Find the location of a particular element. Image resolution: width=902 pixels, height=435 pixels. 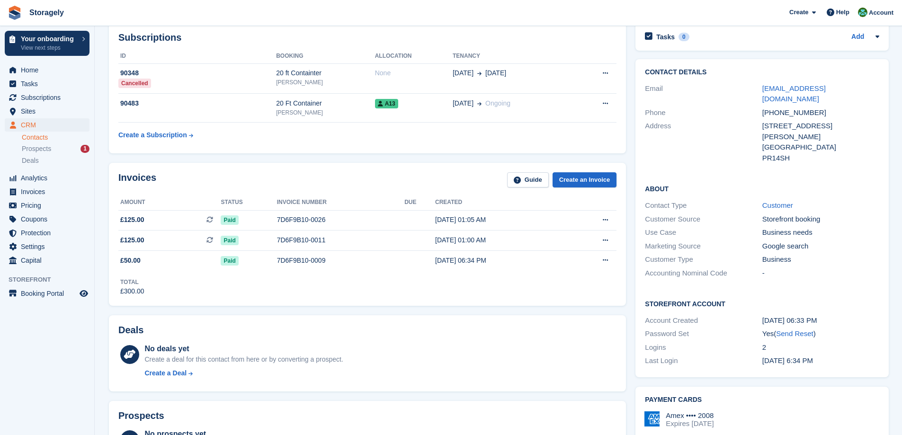

div: Storefront booking is located at coordinates (821, 219).